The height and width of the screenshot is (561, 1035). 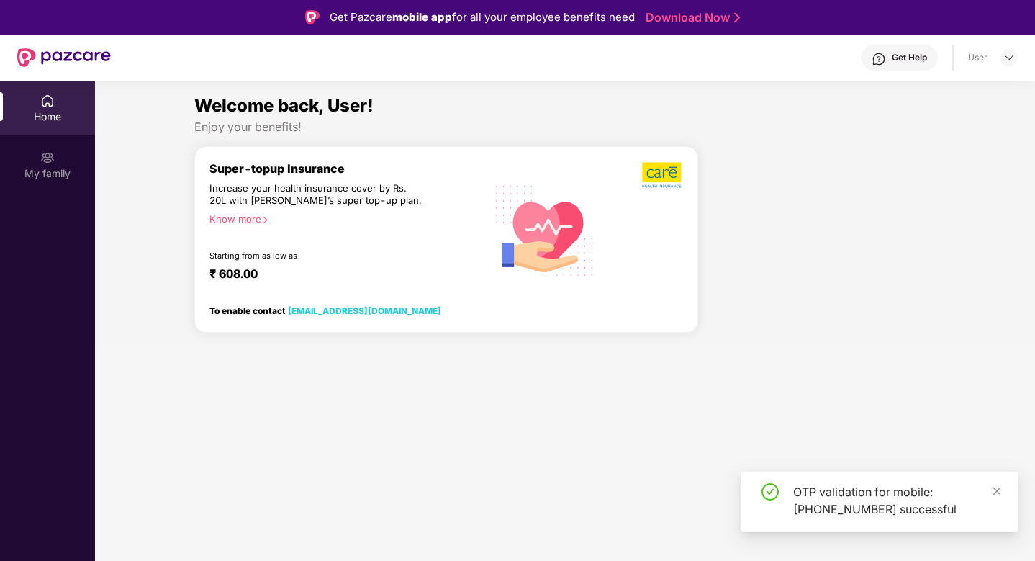 What do you see at coordinates (997, 491) in the screenshot?
I see `span: close` at bounding box center [997, 491].